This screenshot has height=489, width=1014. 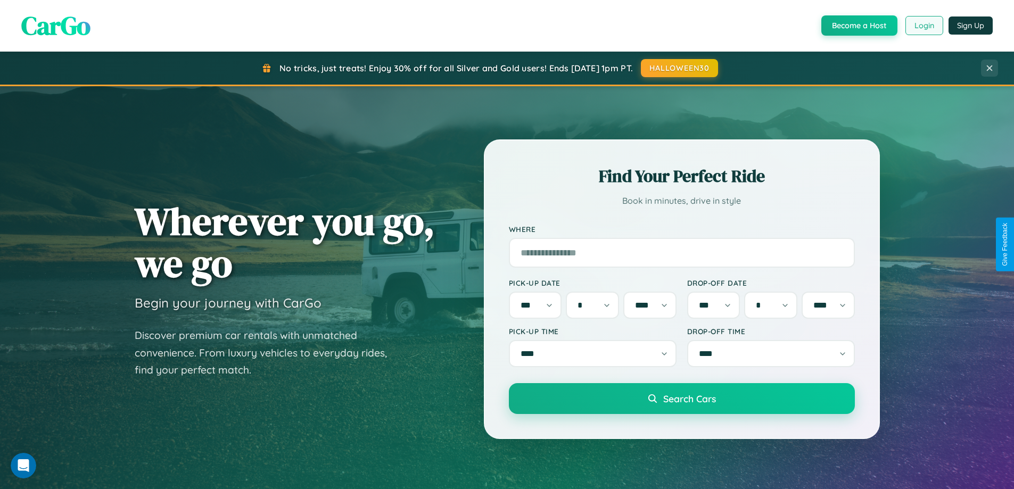 I want to click on h3: Begin your journey with CarGo, so click(x=228, y=303).